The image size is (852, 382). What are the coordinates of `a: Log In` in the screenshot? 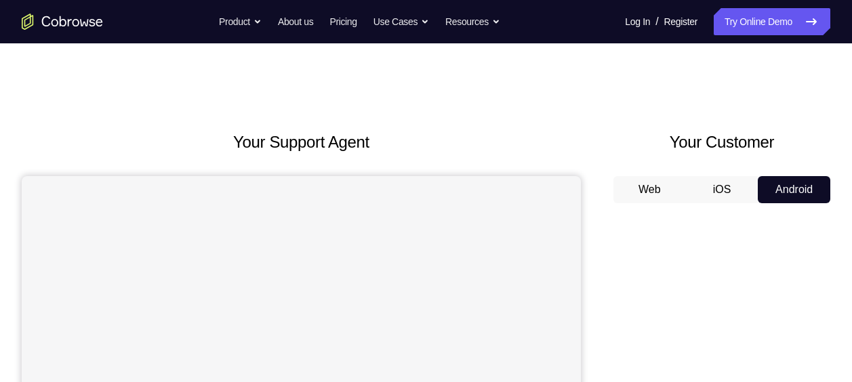 It's located at (637, 22).